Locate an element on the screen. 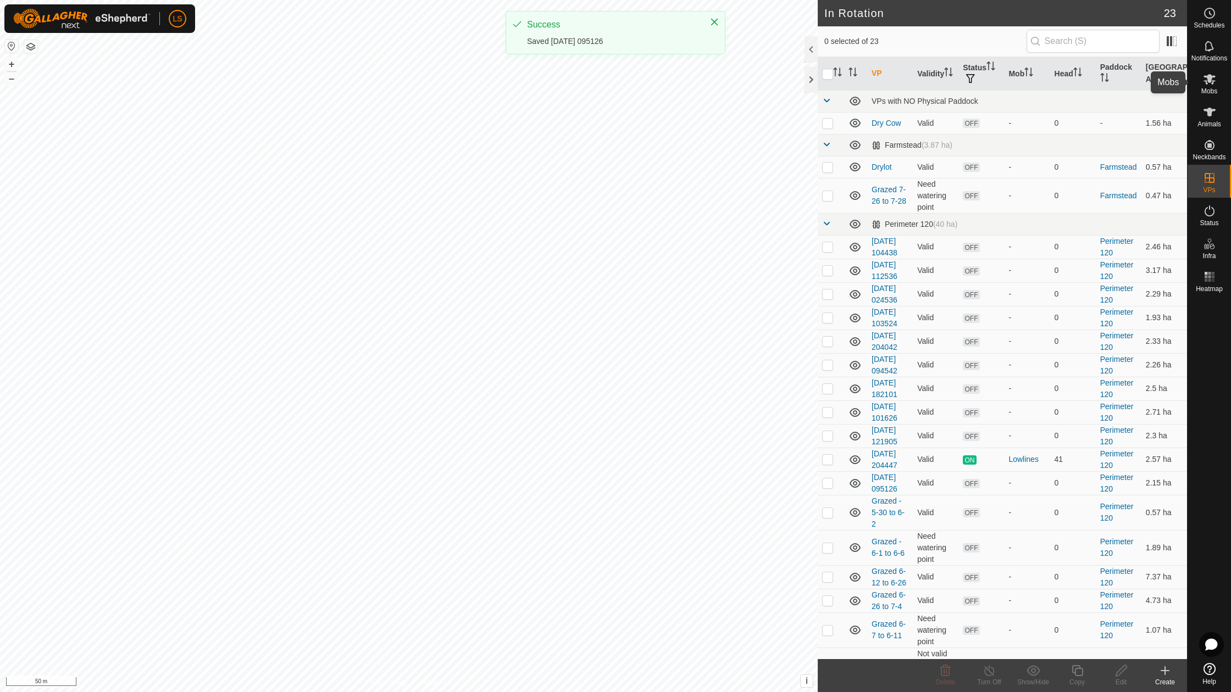  a: Privacy Policy is located at coordinates (386, 683).